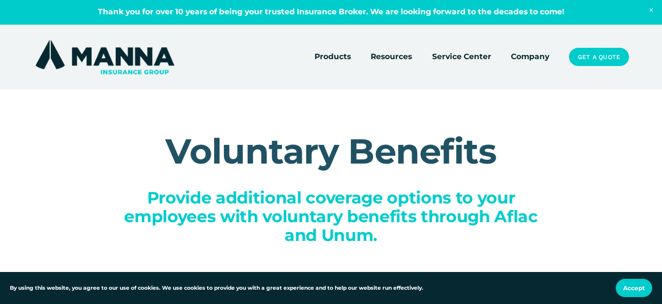 The width and height of the screenshot is (662, 304). Describe the element at coordinates (598, 57) in the screenshot. I see `a: Get a Quote` at that location.